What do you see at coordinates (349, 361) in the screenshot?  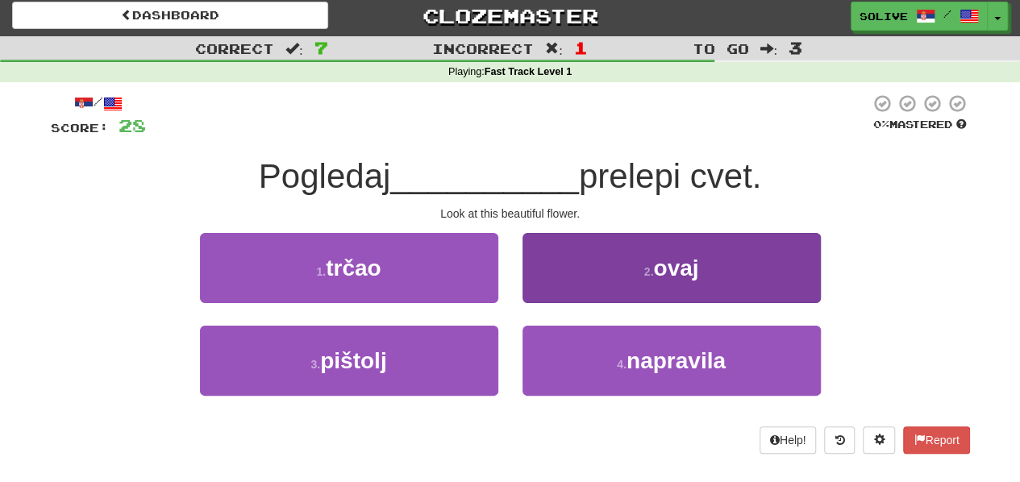 I see `button: 3.pištolj` at bounding box center [349, 361].